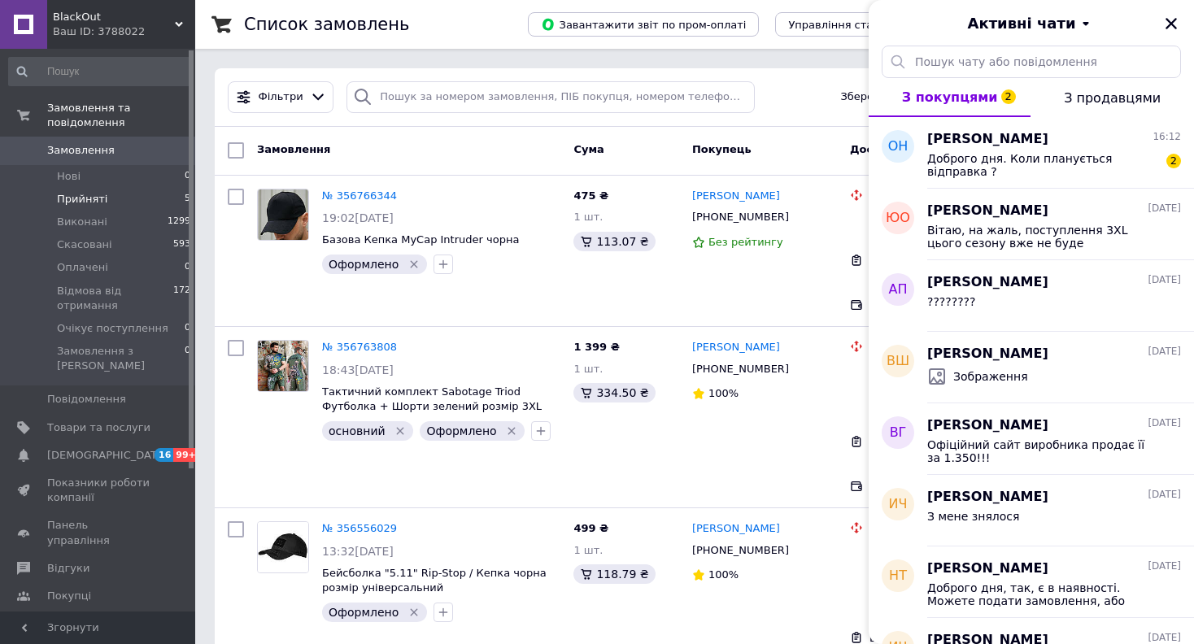 Image resolution: width=1194 pixels, height=644 pixels. What do you see at coordinates (100, 72) in the screenshot?
I see `input: Пошук` at bounding box center [100, 72].